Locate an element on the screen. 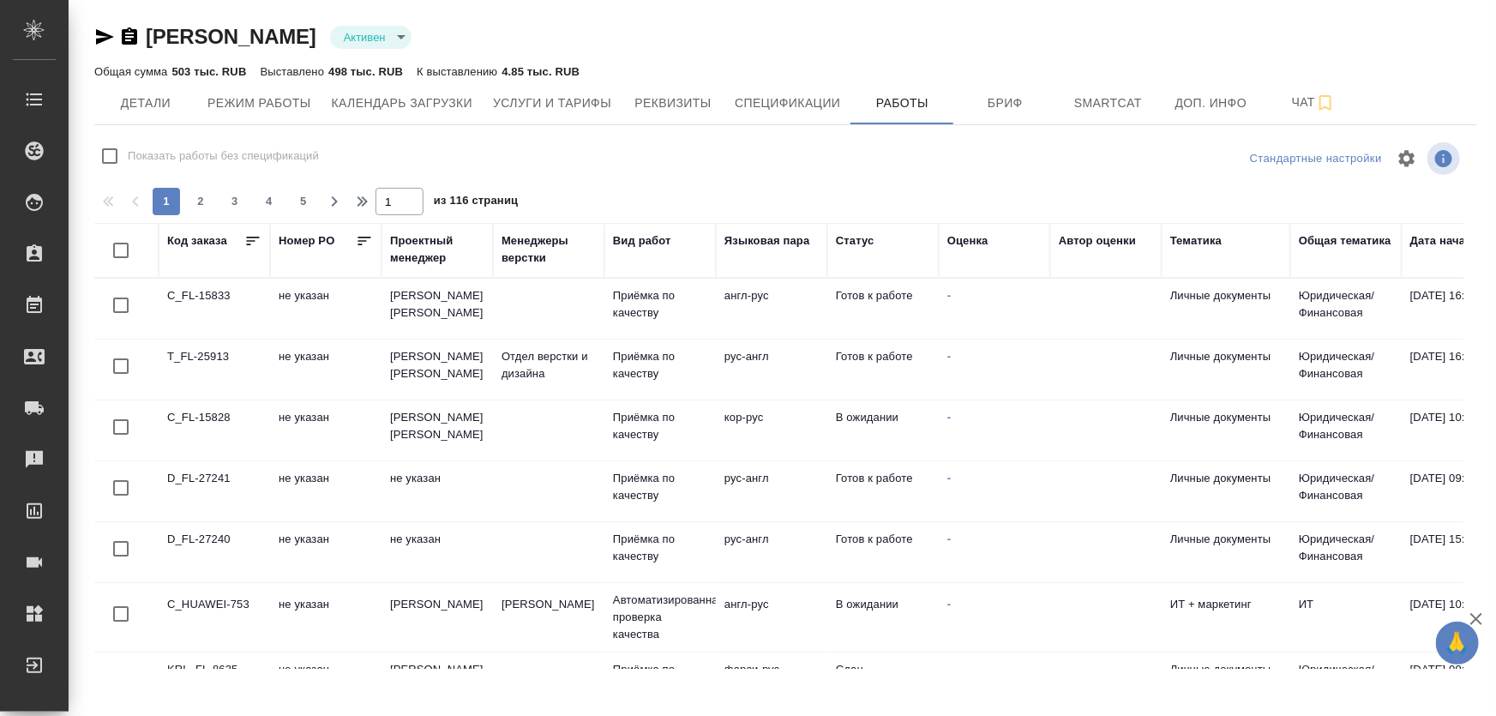 This screenshot has height=716, width=1496. span: Реквизиты is located at coordinates (673, 103).